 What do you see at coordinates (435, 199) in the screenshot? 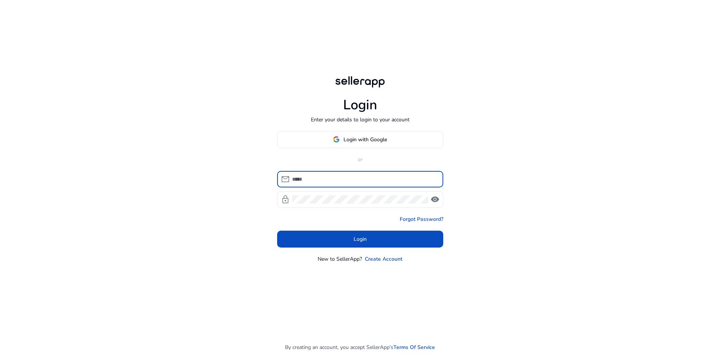
I see `span: visibility` at bounding box center [435, 199].